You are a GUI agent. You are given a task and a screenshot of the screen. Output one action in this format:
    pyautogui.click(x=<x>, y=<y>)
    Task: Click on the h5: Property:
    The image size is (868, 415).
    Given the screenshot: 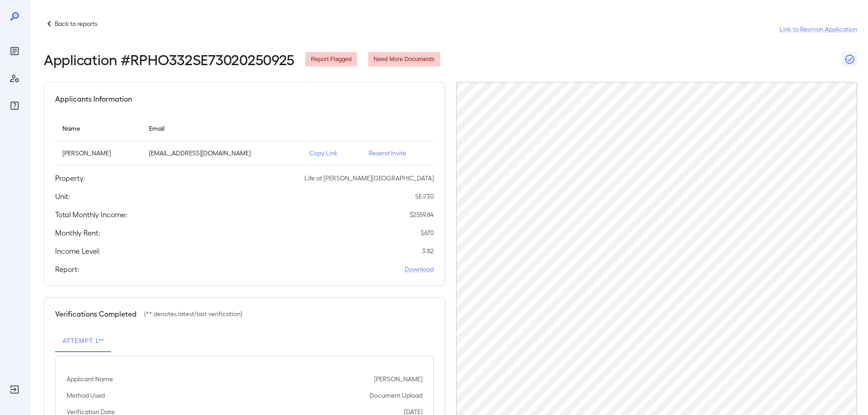 What is the action you would take?
    pyautogui.click(x=70, y=178)
    